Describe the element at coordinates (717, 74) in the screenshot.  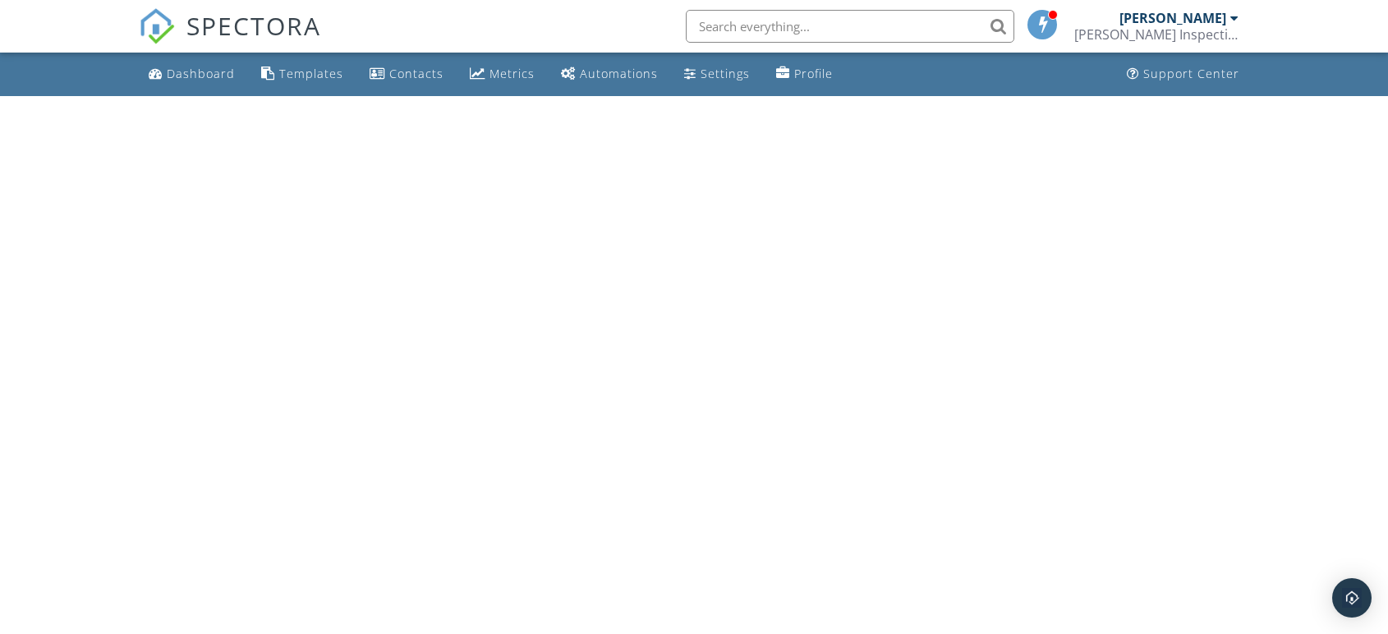
I see `a: Settings` at that location.